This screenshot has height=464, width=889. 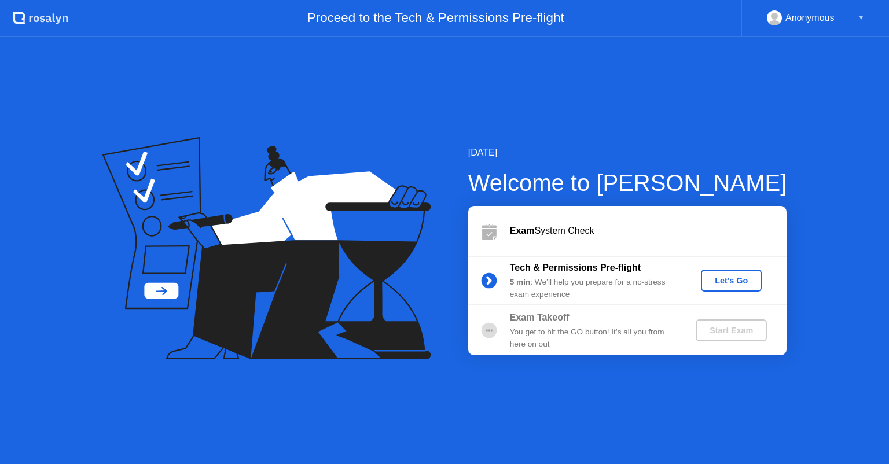 I want to click on b: Tech & Permissions Pre-flight, so click(x=575, y=267).